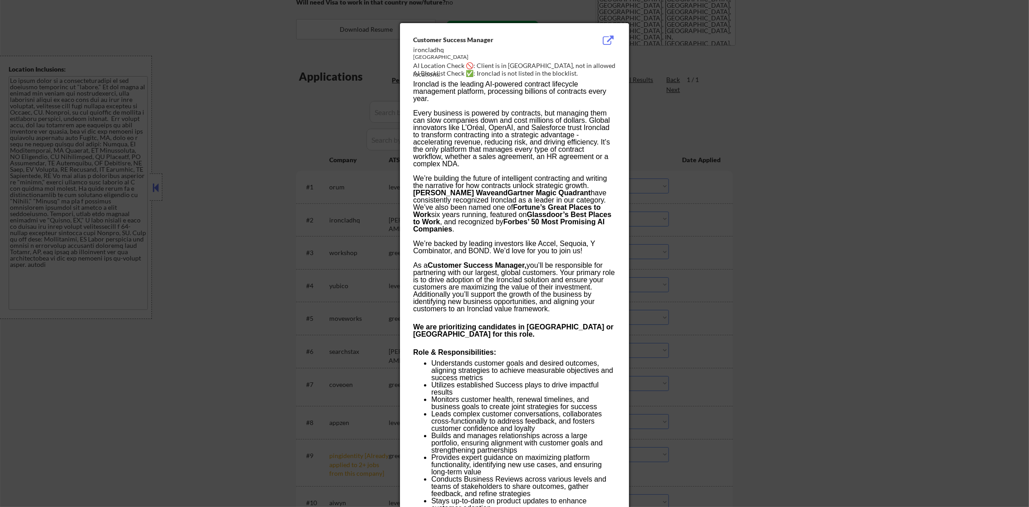  Describe the element at coordinates (491, 40) in the screenshot. I see `div: Customer Success Manager` at that location.